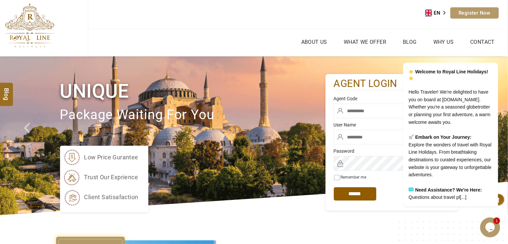  What do you see at coordinates (354, 177) in the screenshot?
I see `label: Remember me` at bounding box center [354, 177].